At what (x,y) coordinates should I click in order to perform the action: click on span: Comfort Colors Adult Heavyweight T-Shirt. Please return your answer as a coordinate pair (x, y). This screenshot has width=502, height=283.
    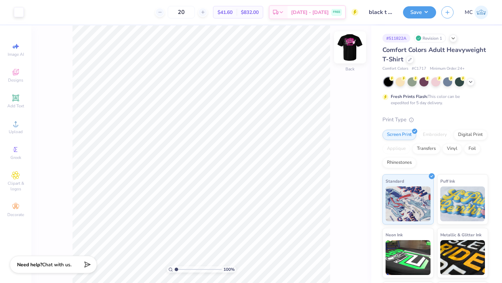
    Looking at the image, I should click on (434, 54).